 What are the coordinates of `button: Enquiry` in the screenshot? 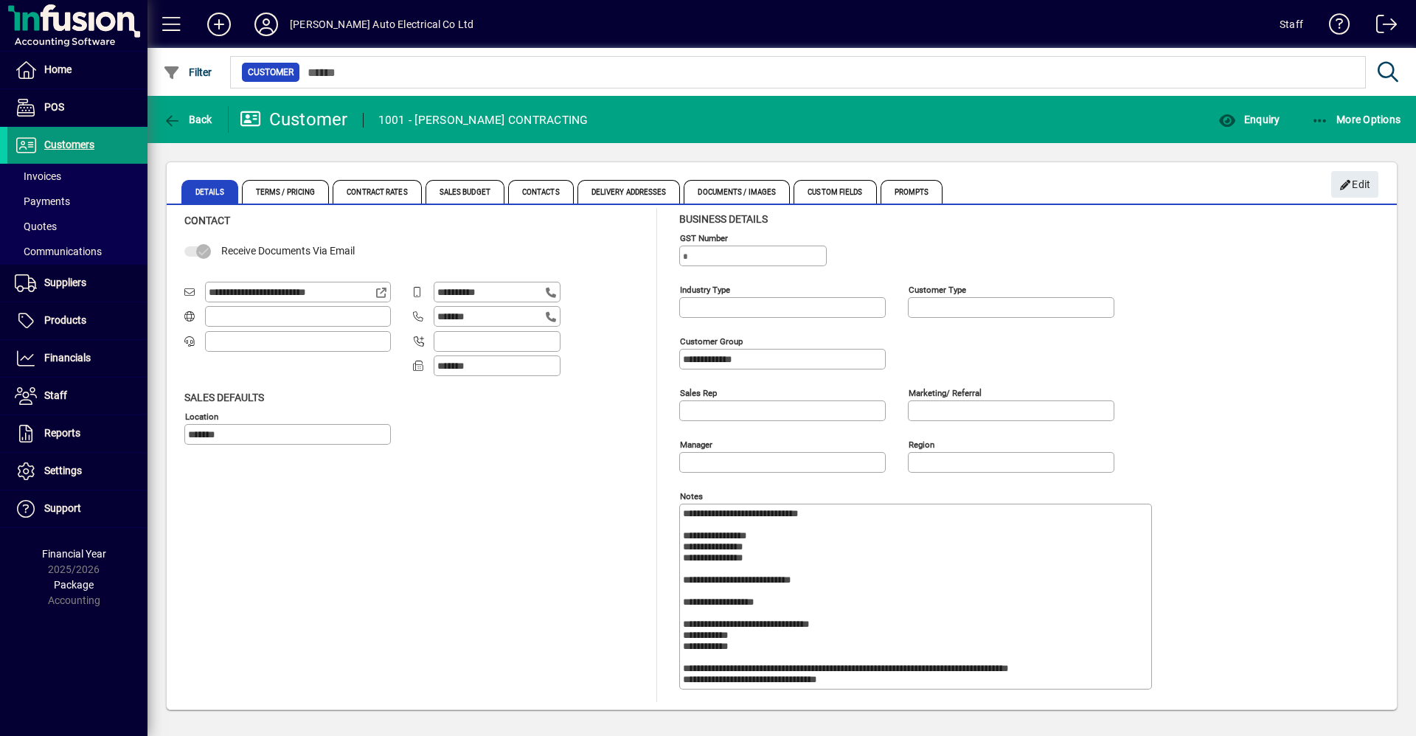 It's located at (1249, 119).